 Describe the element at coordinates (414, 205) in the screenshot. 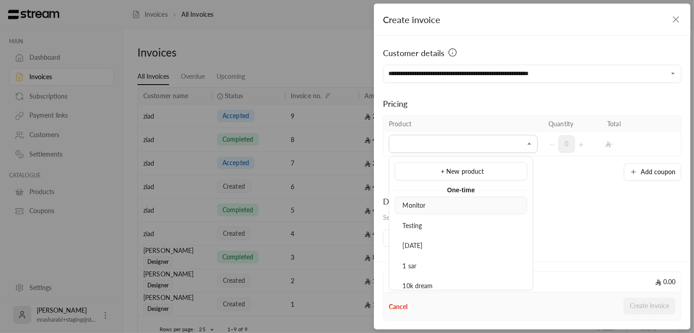

I see `span: Monitor` at that location.